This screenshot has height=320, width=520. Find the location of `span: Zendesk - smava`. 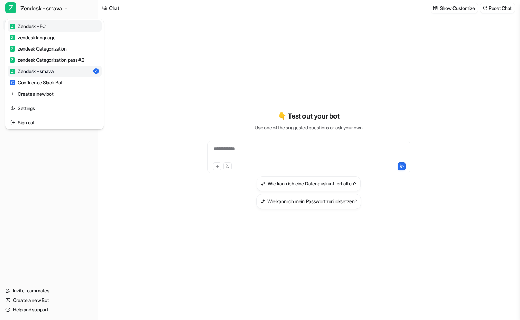

span: Zendesk - smava is located at coordinates (41, 8).